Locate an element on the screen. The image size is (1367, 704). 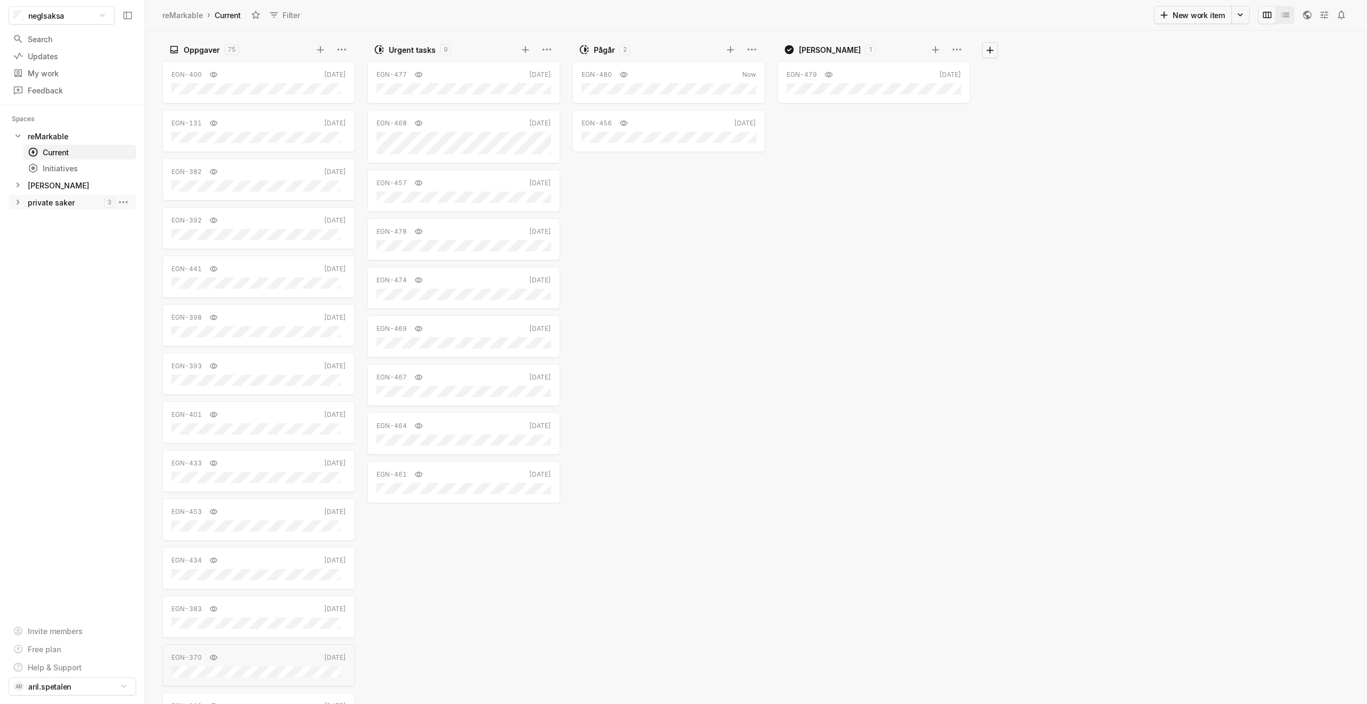
div: board and list toggle is located at coordinates (1276, 15).